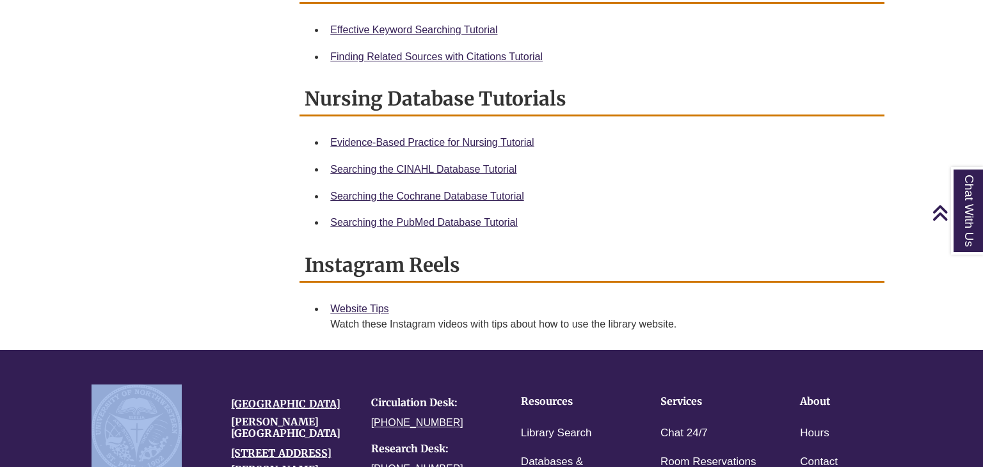  Describe the element at coordinates (423, 169) in the screenshot. I see `a: Searching the CINAHL Database Tutorial` at that location.